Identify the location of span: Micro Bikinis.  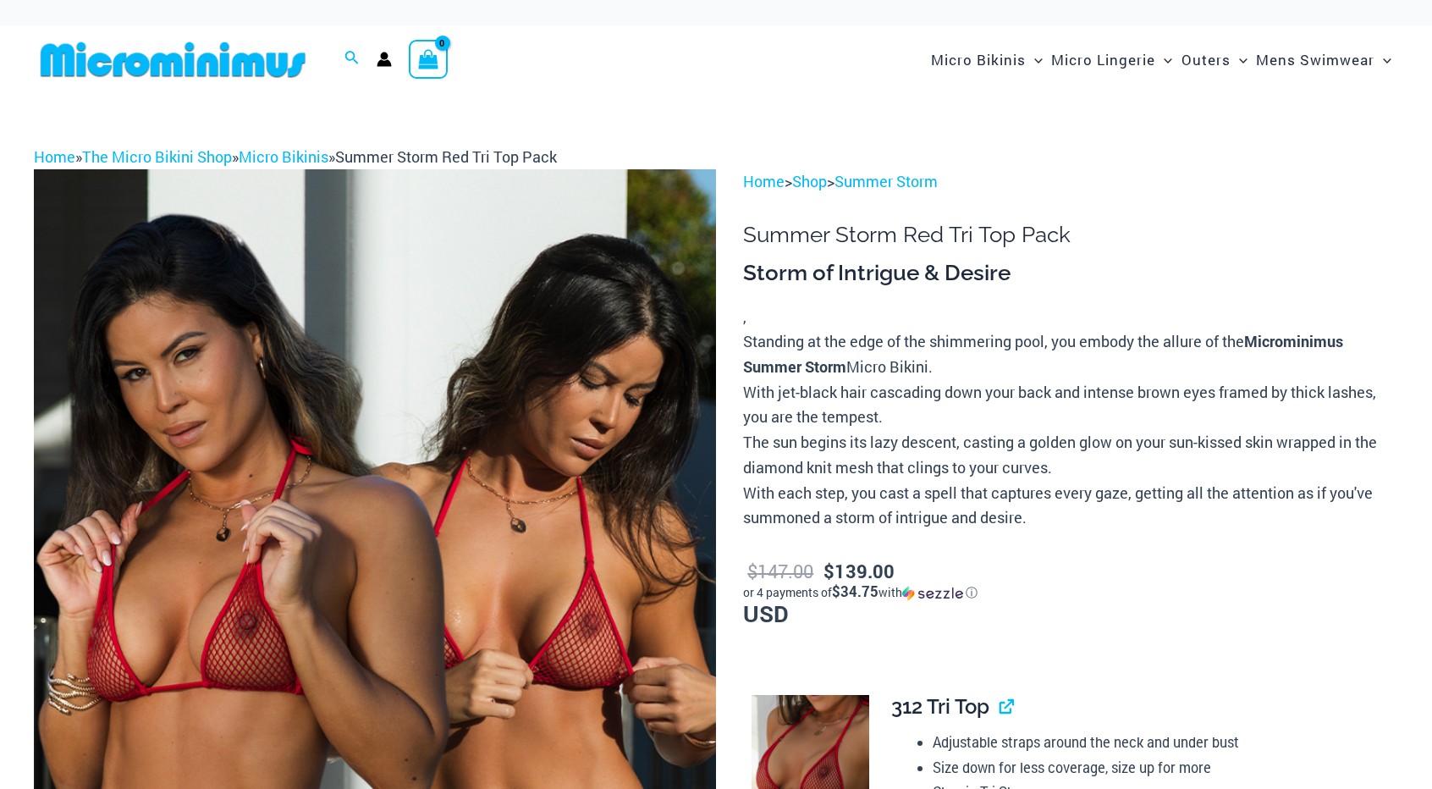
(978, 59).